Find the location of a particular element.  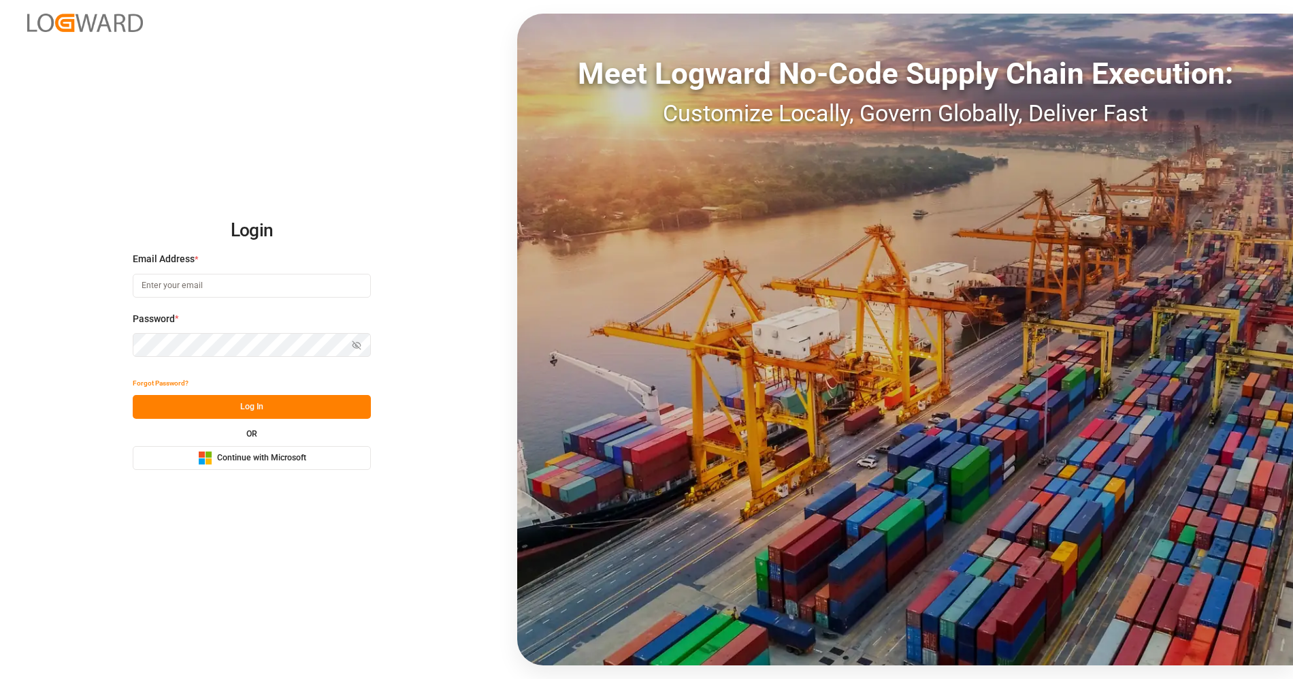

span: Email Address is located at coordinates (163, 259).